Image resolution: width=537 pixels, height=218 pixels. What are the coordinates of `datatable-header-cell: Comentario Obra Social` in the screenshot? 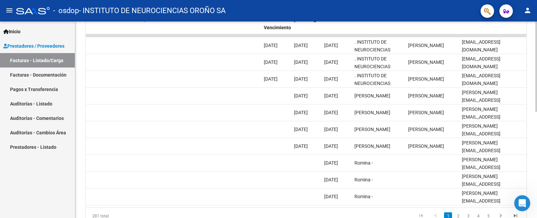 It's located at (219, 28).